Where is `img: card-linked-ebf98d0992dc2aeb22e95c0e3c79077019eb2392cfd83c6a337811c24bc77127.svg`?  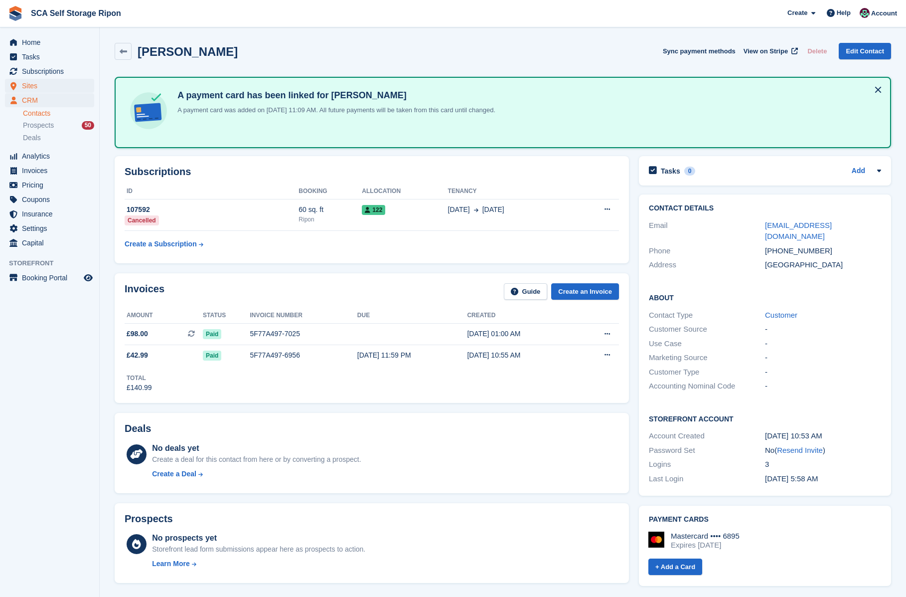 img: card-linked-ebf98d0992dc2aeb22e95c0e3c79077019eb2392cfd83c6a337811c24bc77127.svg is located at coordinates (149, 111).